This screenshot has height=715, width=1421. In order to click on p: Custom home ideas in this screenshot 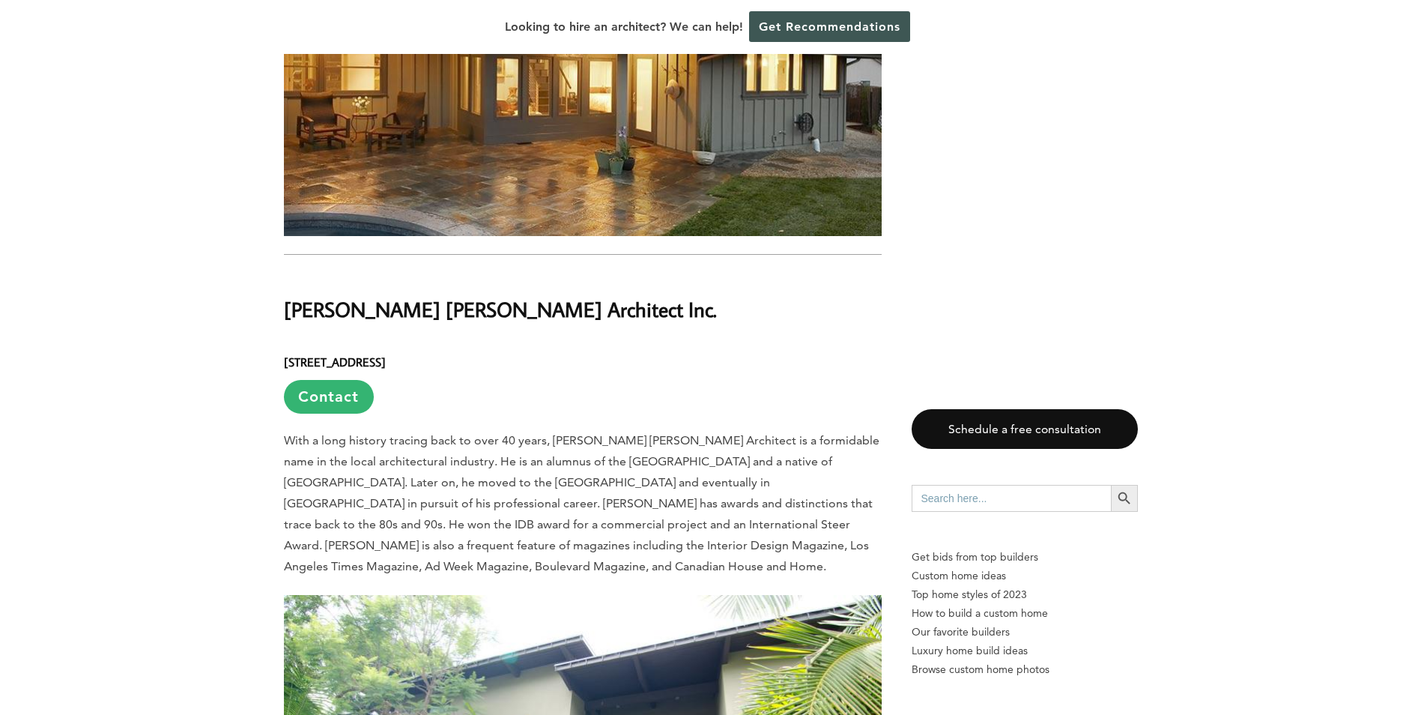, I will do `click(1025, 575)`.